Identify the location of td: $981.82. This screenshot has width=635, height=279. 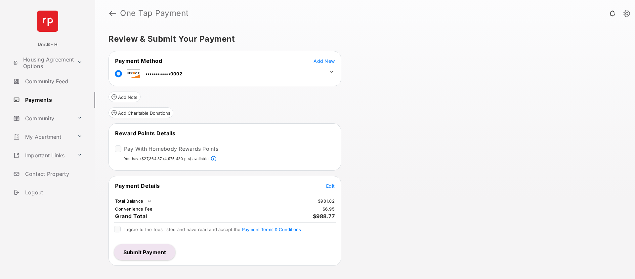
(326, 201).